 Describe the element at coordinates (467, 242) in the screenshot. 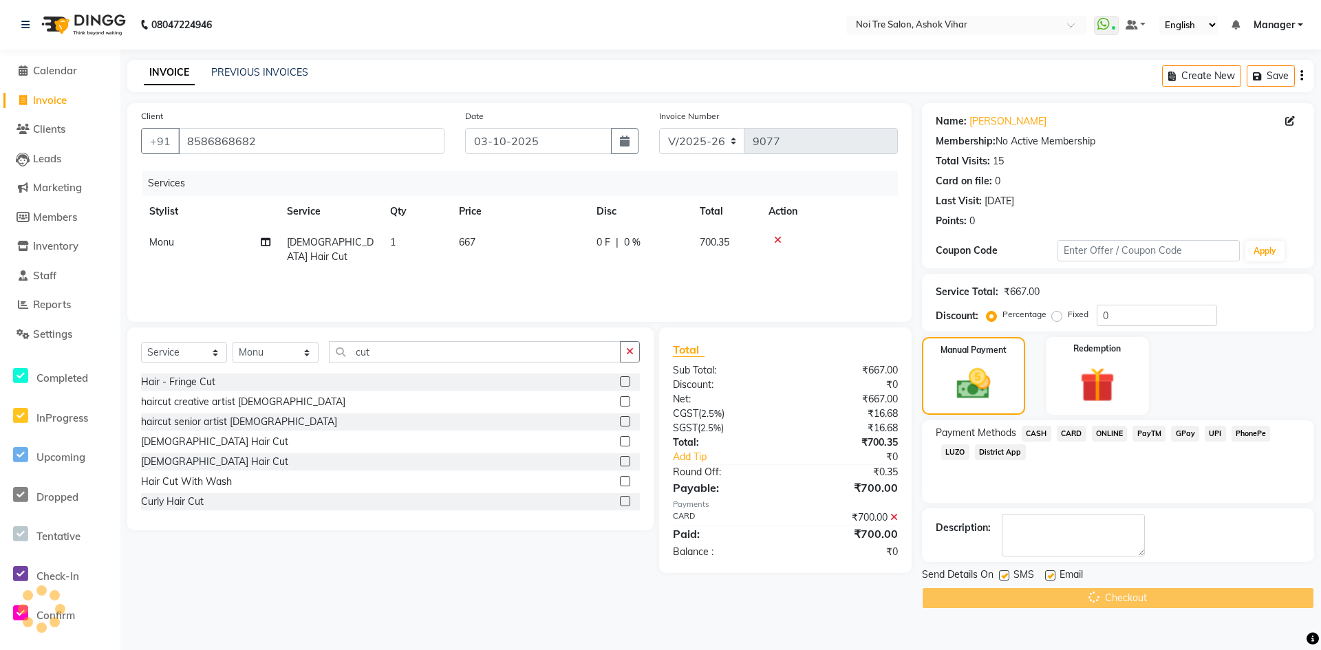

I see `span: 667` at that location.